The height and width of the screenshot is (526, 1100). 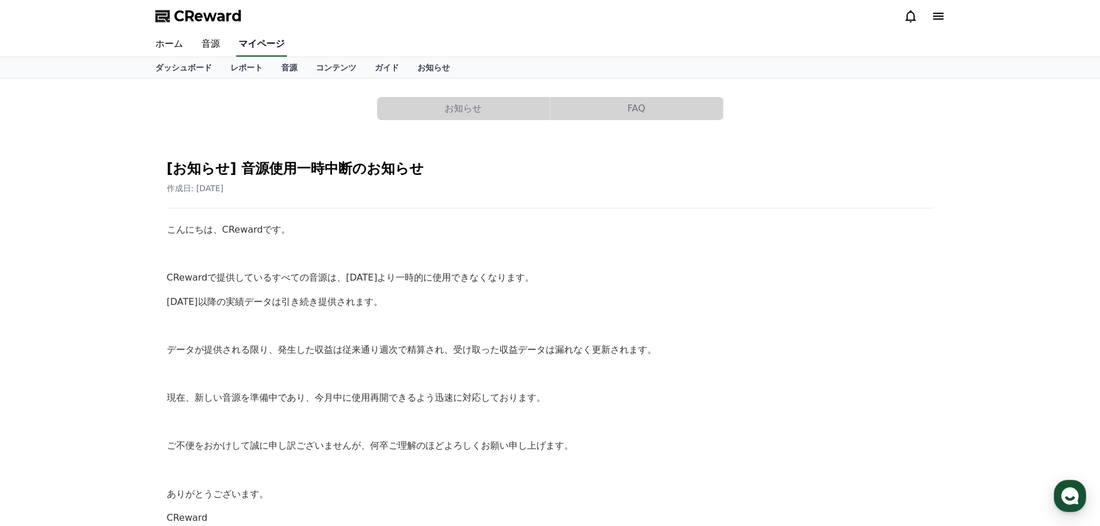 I want to click on a: ガイド, so click(x=387, y=68).